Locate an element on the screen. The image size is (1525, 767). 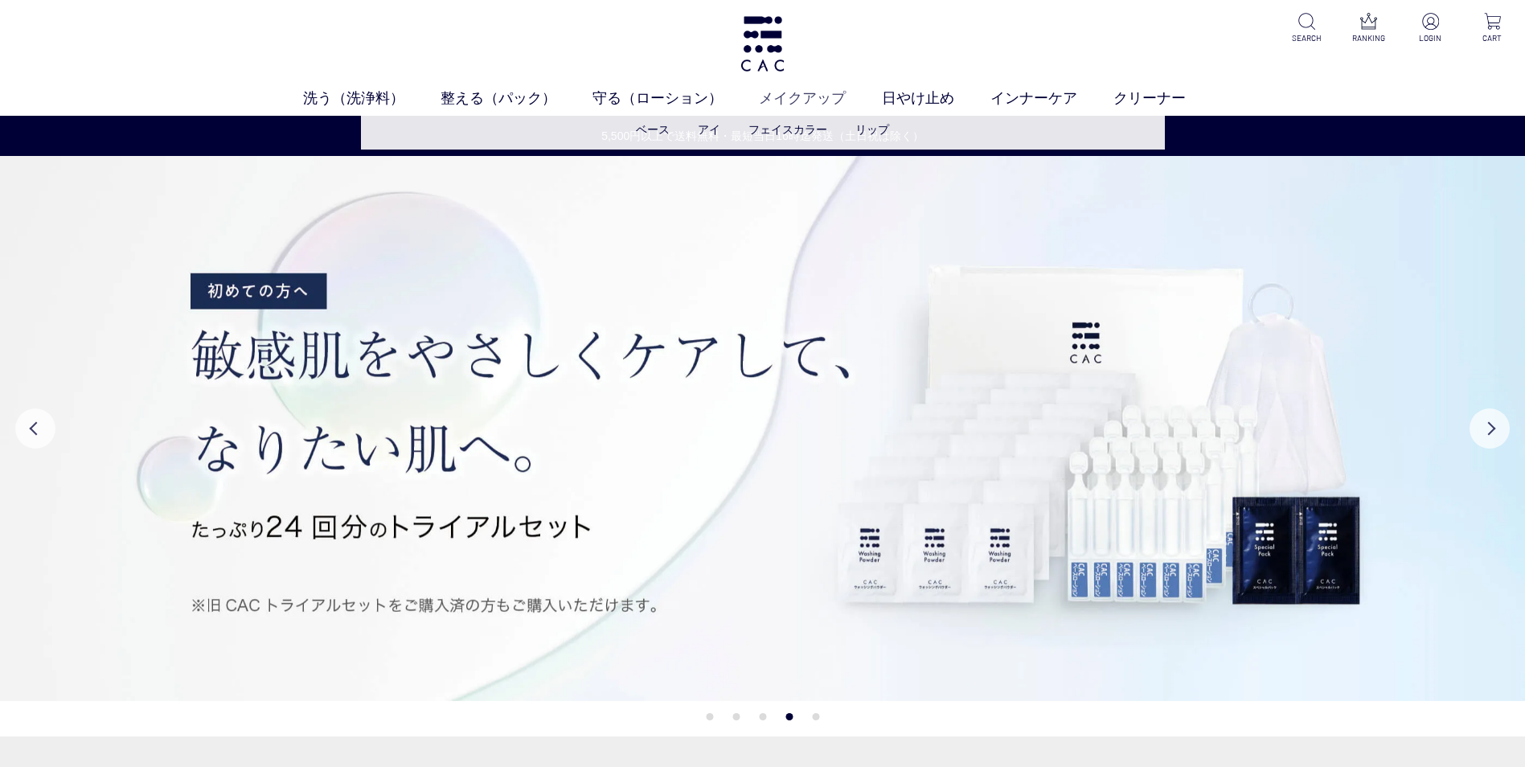
a: ベース is located at coordinates (653, 129).